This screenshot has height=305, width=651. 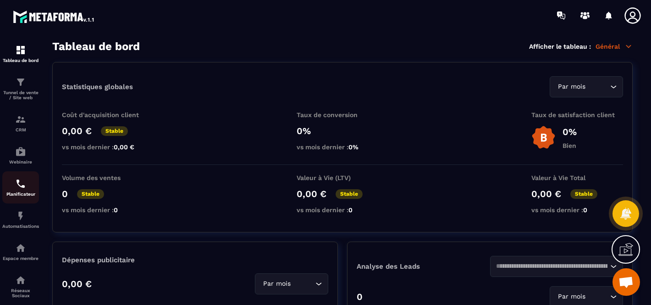 I want to click on p: Analyse des Leads, so click(x=423, y=266).